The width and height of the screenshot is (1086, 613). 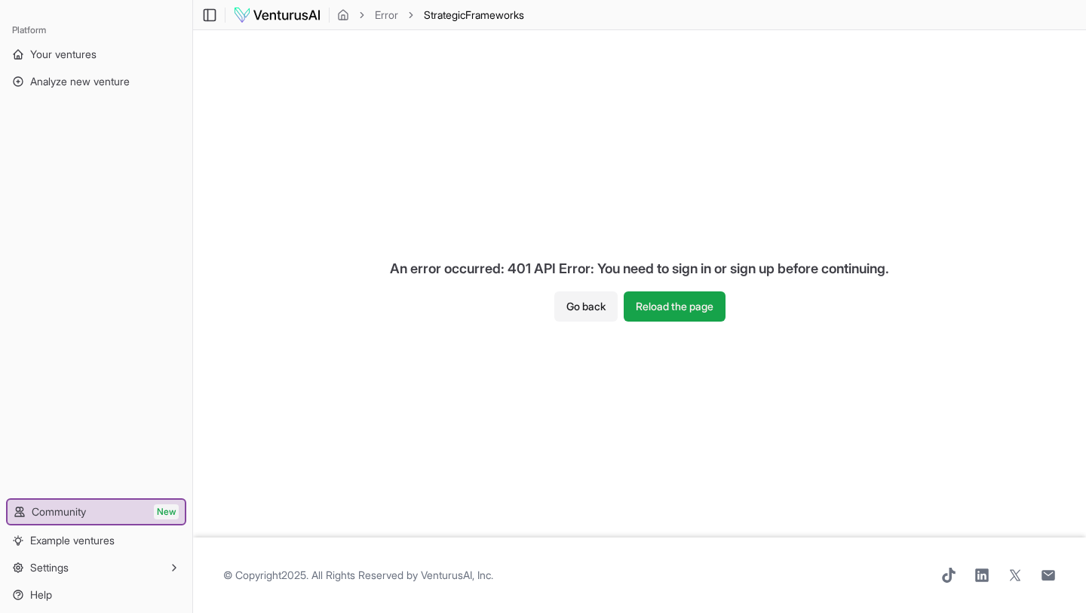 I want to click on span: Help, so click(x=41, y=594).